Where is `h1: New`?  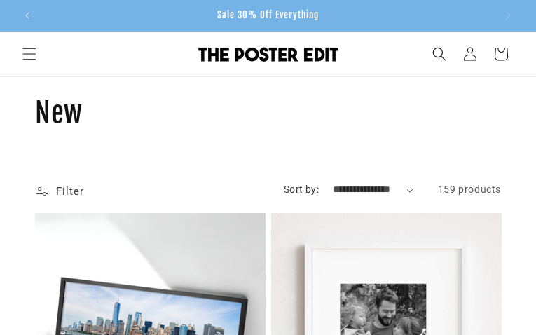
h1: New is located at coordinates (268, 113).